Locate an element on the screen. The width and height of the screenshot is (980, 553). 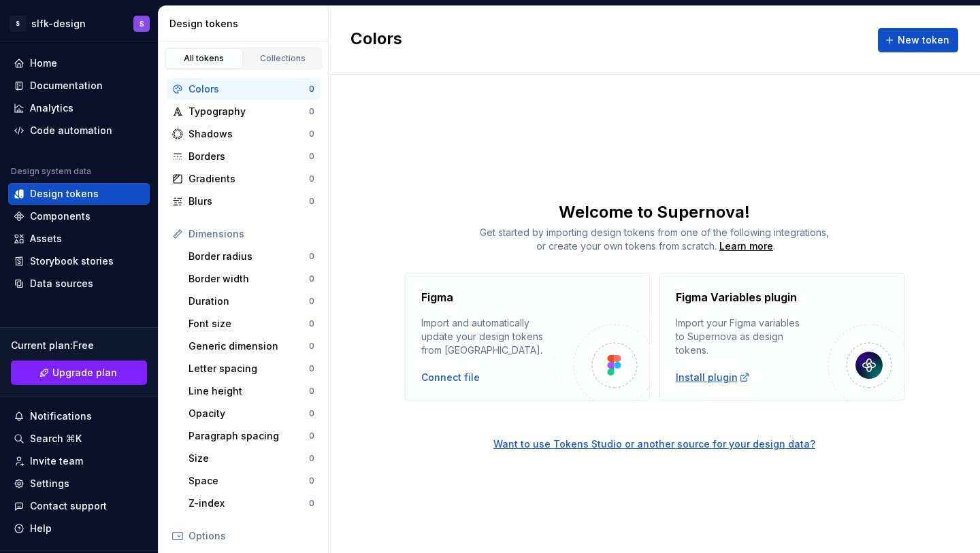
div: Documentation is located at coordinates (66, 86).